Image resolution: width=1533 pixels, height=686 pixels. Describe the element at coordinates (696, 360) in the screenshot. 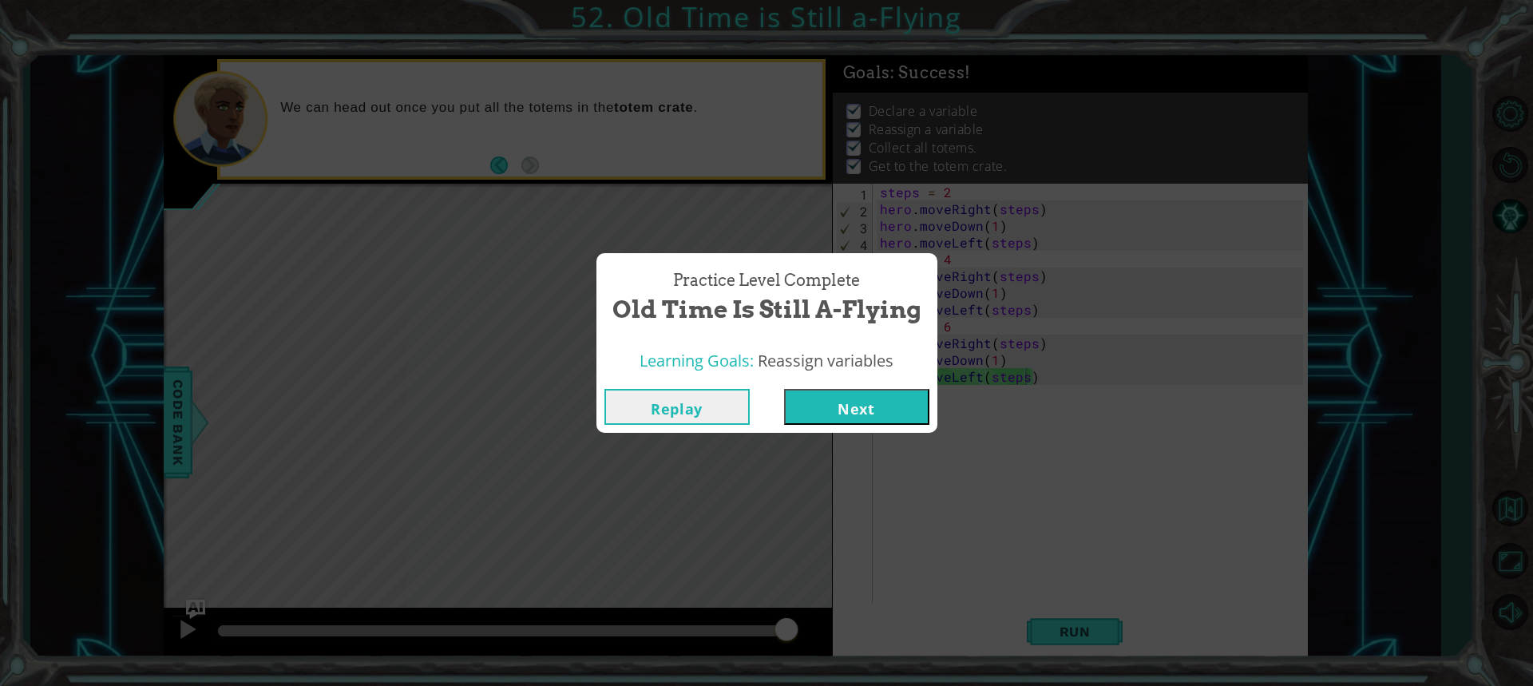

I see `span: Learning Goals:` at that location.